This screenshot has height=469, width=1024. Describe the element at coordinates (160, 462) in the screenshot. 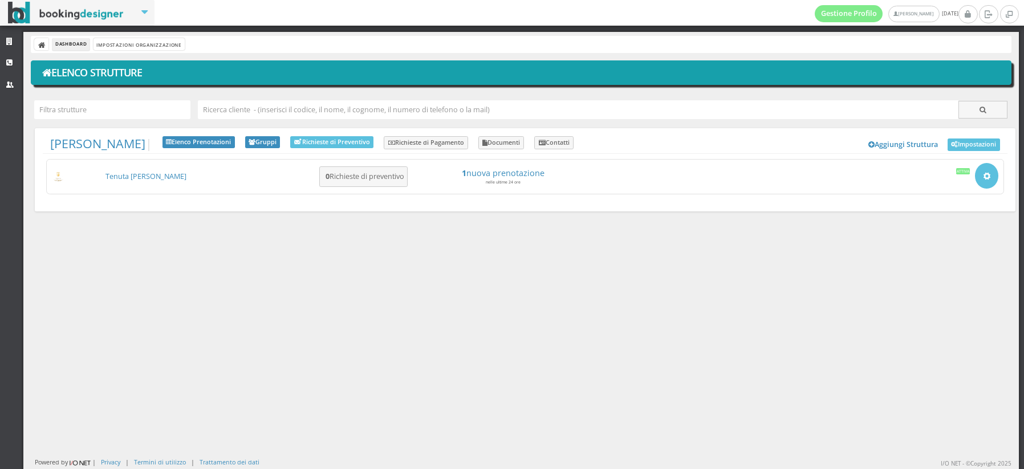

I see `a: Termini di utilizzo` at that location.